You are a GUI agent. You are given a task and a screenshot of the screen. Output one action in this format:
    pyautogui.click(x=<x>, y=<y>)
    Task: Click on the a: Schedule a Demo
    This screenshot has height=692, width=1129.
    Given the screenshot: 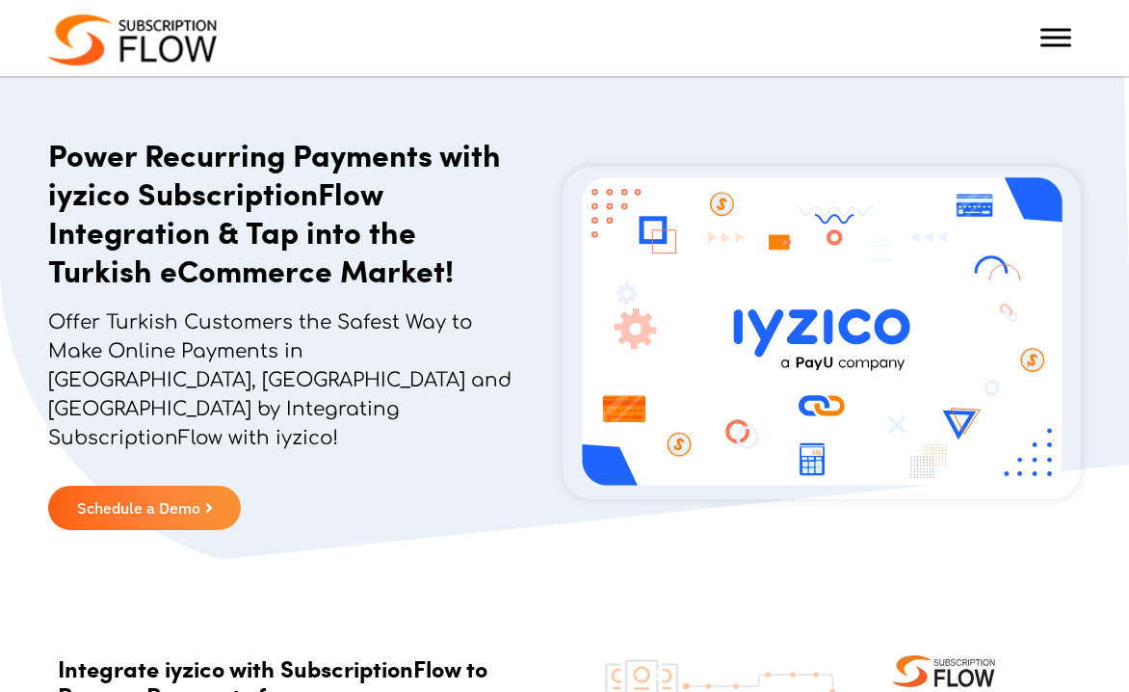 What is the action you would take?
    pyautogui.click(x=144, y=508)
    